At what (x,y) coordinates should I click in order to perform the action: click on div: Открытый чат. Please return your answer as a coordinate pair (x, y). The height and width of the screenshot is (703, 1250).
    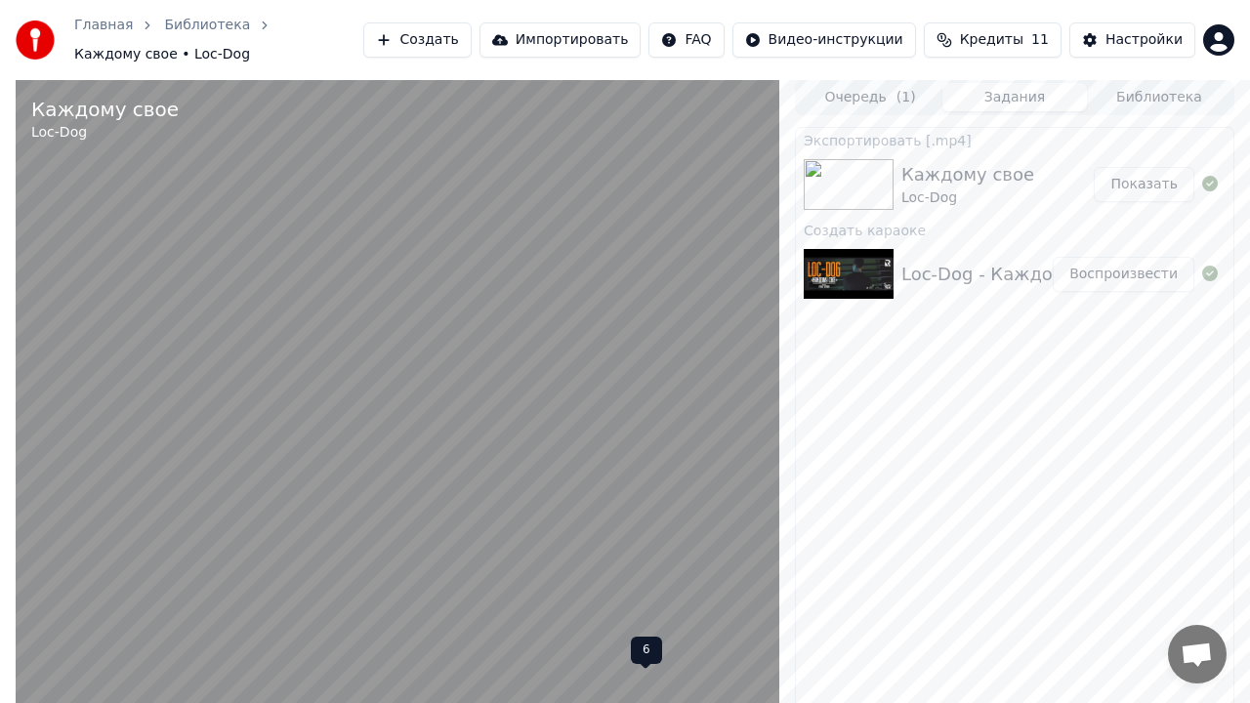
    Looking at the image, I should click on (1197, 654).